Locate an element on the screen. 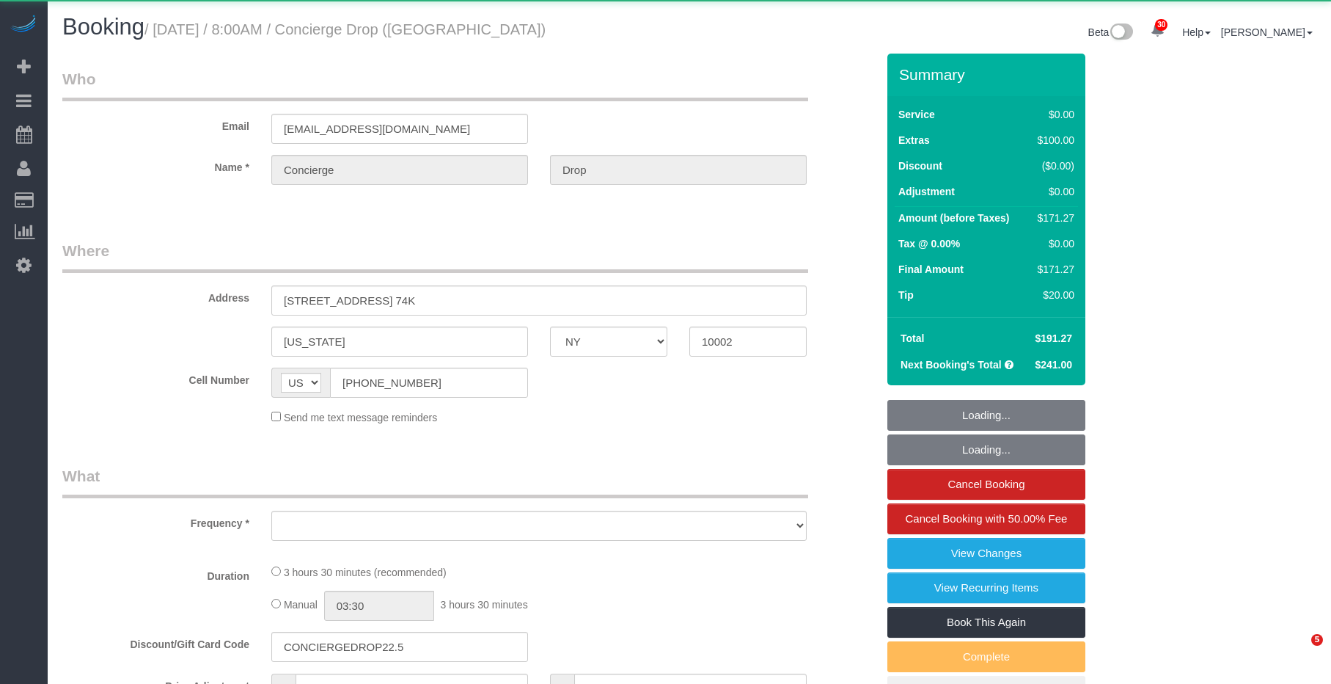 This screenshot has width=1331, height=684. span: Cancel Booking with 50.00% Fee is located at coordinates (987, 518).